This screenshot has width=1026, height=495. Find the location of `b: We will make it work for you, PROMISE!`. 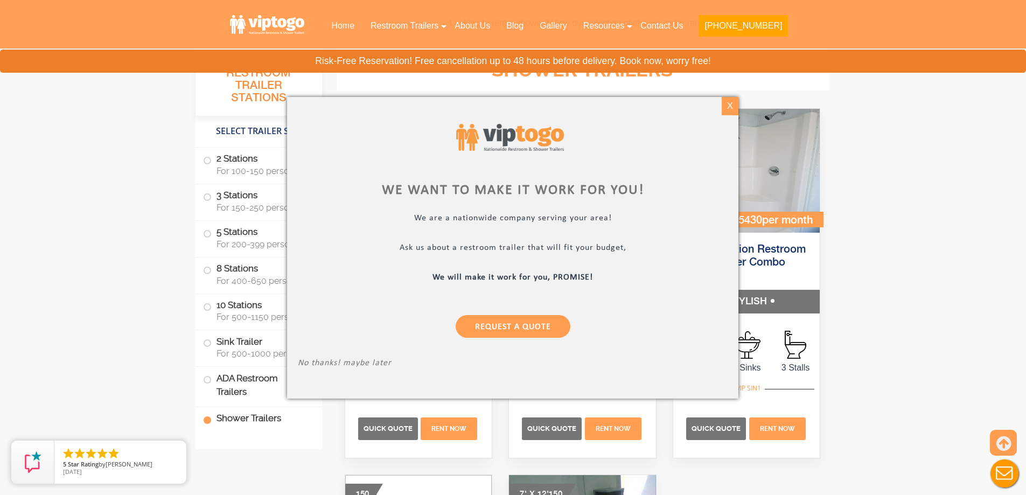

b: We will make it work for you, PROMISE! is located at coordinates (513, 277).